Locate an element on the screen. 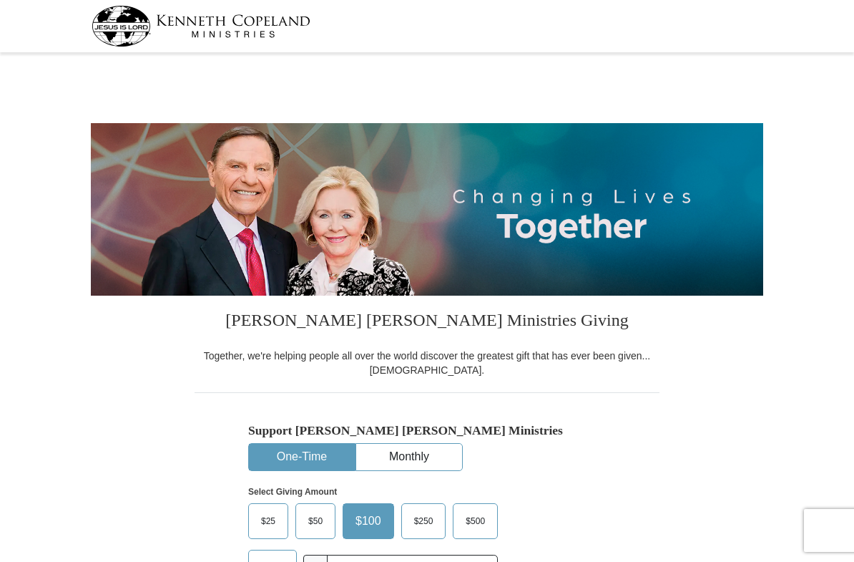 This screenshot has width=854, height=562. img: kcm-header-logo.svg is located at coordinates (201, 26).